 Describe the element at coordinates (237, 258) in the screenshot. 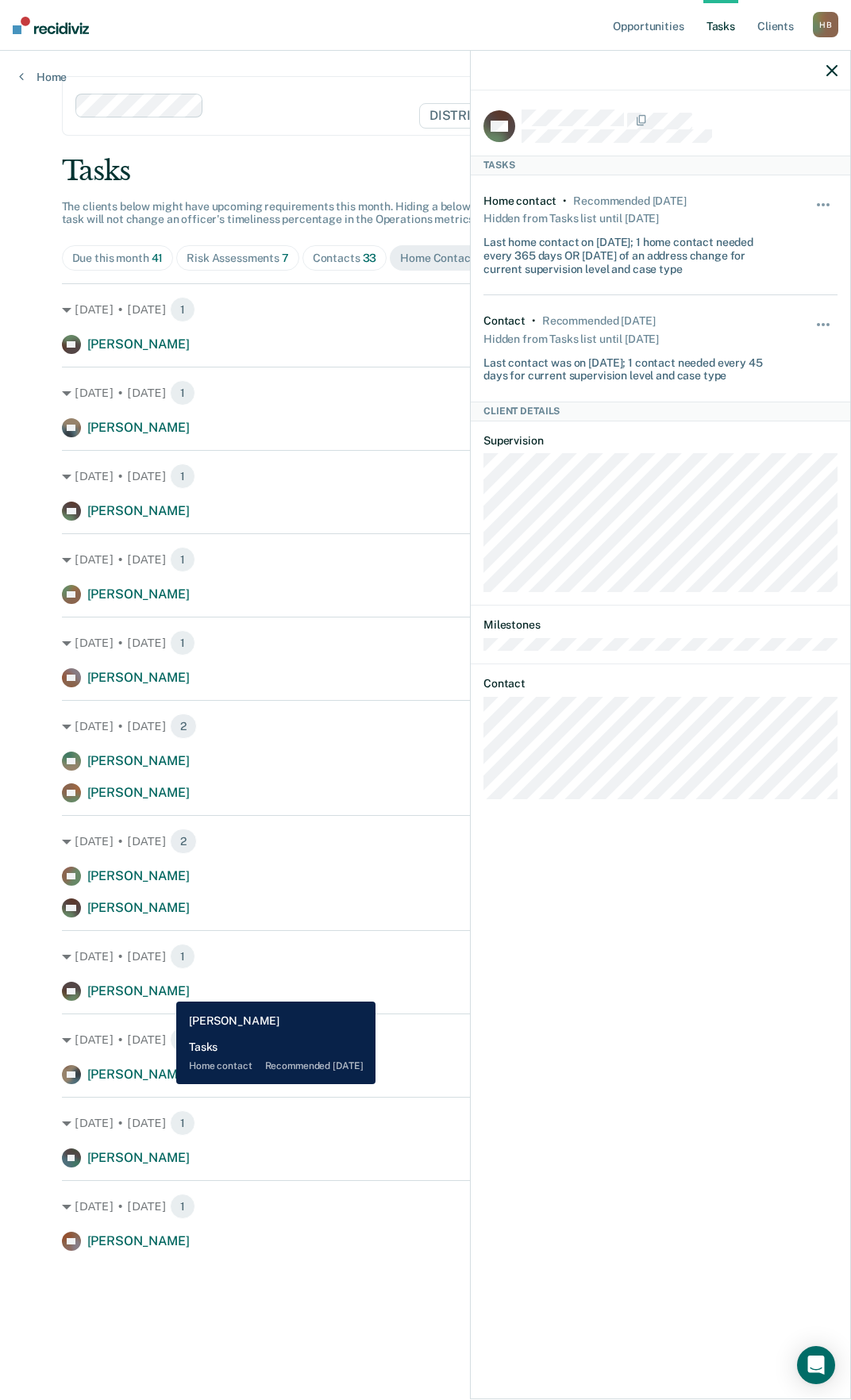

I see `div: Risk Assessments` at that location.